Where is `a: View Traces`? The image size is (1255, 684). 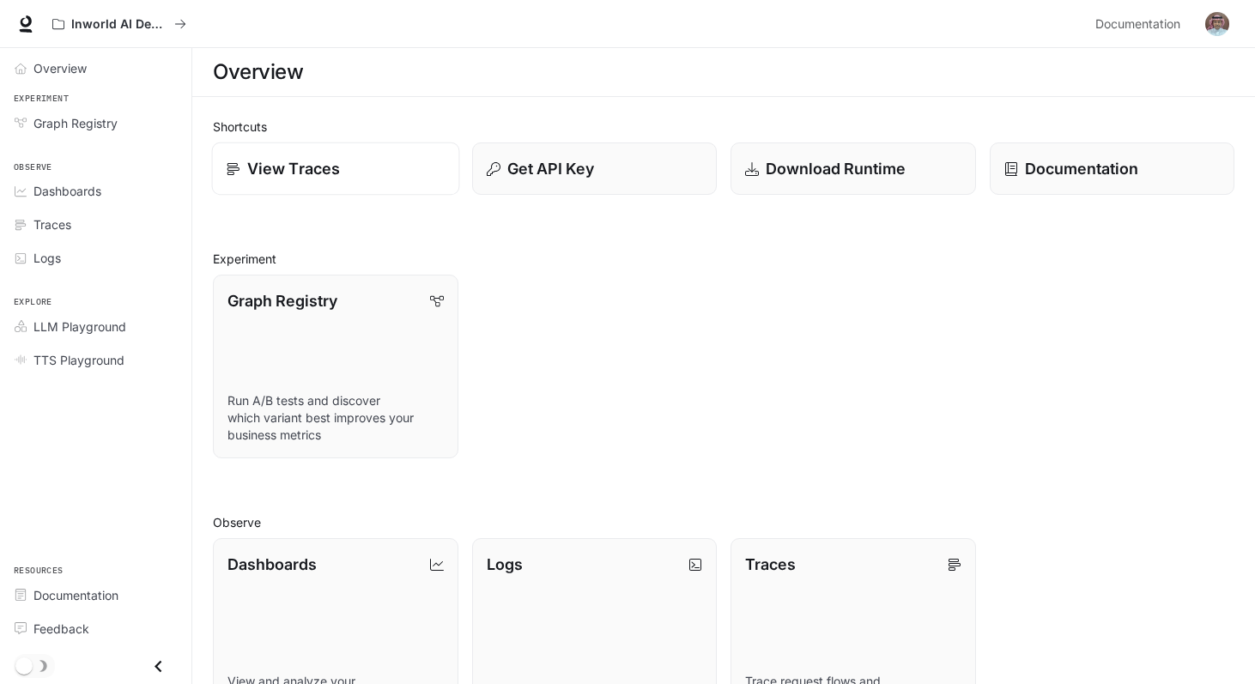 a: View Traces is located at coordinates (336, 169).